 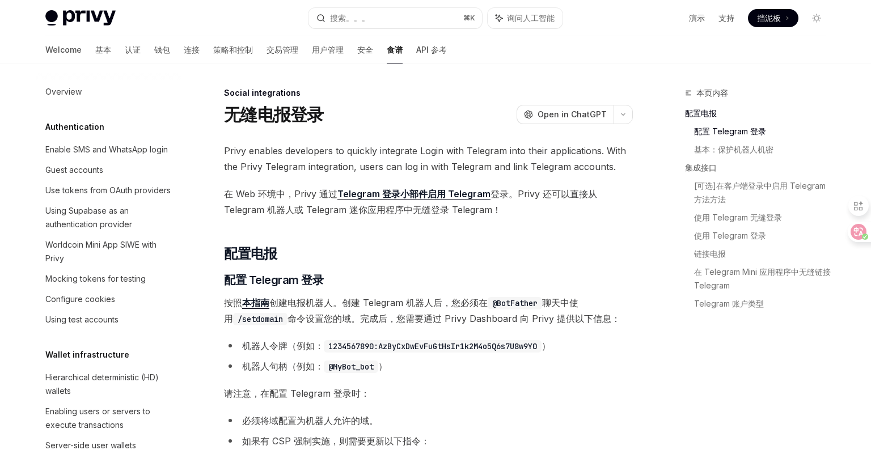 I want to click on a: [可选]在客户端登录中启用 Telegram 方法方法, so click(x=764, y=193).